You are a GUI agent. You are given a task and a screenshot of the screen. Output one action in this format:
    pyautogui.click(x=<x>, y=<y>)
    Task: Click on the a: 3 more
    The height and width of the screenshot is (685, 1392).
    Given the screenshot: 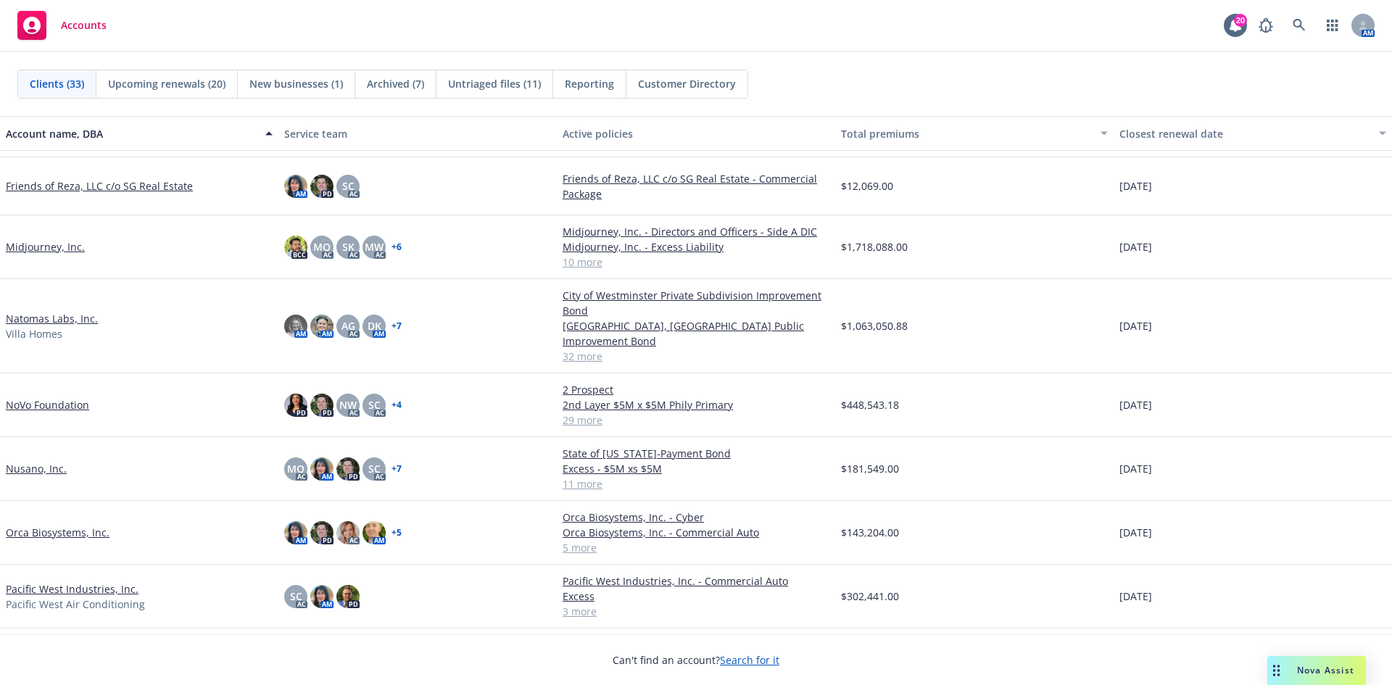 What is the action you would take?
    pyautogui.click(x=696, y=611)
    